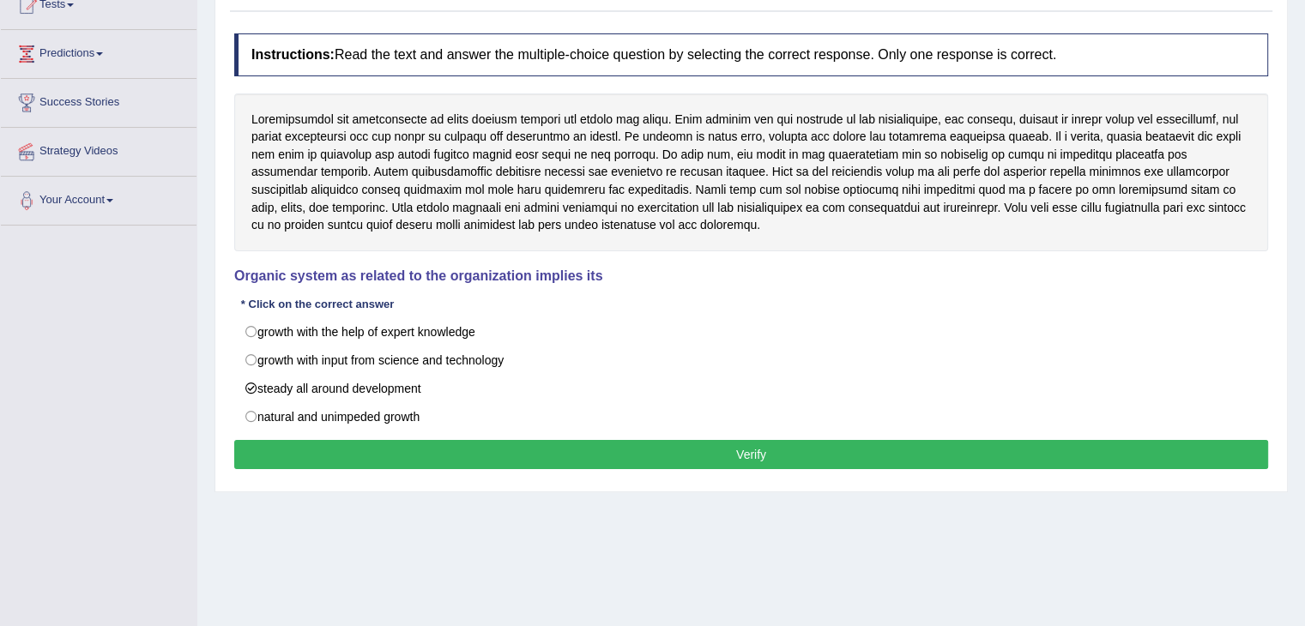 This screenshot has height=626, width=1305. I want to click on div: Loremipsumdol sit ametconsecte ad elits doeiusm tempori utl etdolo mag aliqu. Enim adminim ven qu..., so click(750, 172).